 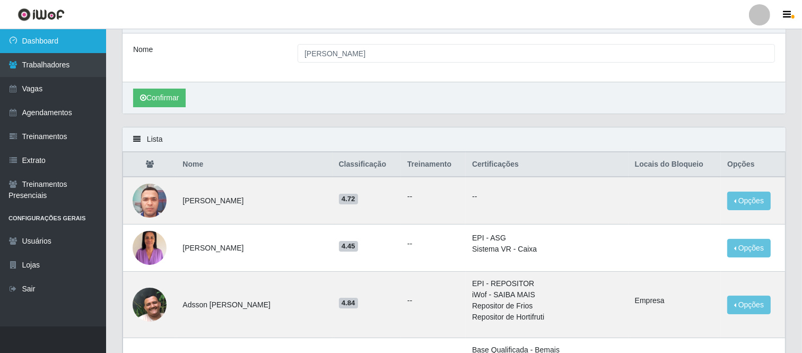 What do you see at coordinates (254, 164) in the screenshot?
I see `th: Nome` at bounding box center [254, 164].